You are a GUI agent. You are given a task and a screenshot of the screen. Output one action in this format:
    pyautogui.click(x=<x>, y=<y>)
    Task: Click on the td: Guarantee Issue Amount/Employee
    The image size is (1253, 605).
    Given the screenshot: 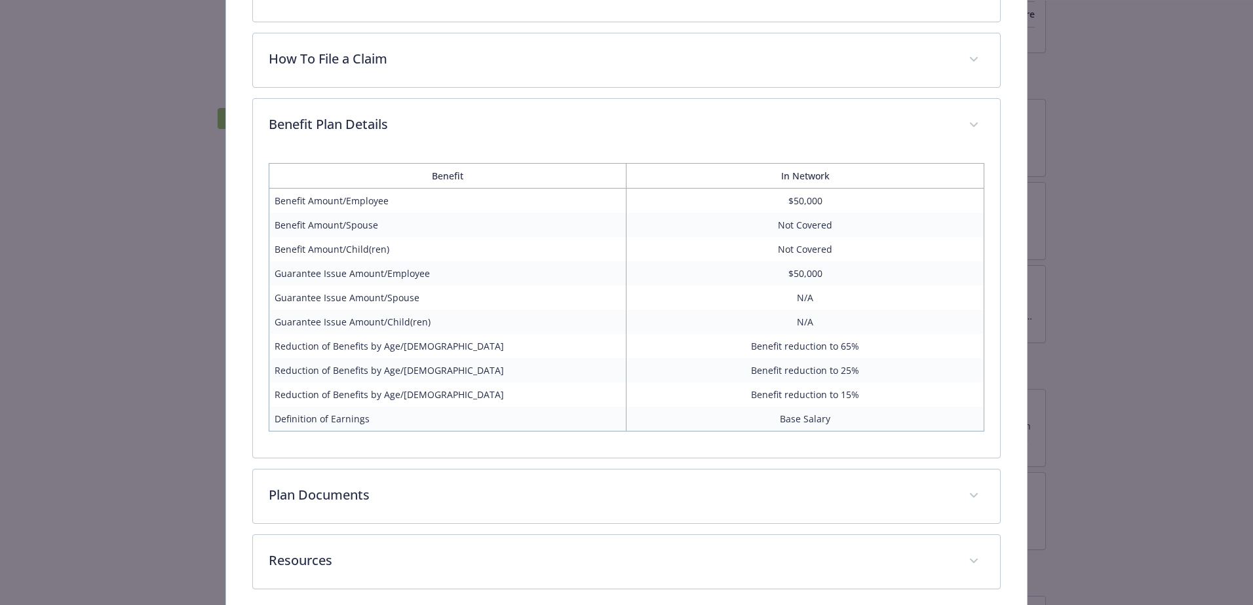 What is the action you would take?
    pyautogui.click(x=448, y=273)
    